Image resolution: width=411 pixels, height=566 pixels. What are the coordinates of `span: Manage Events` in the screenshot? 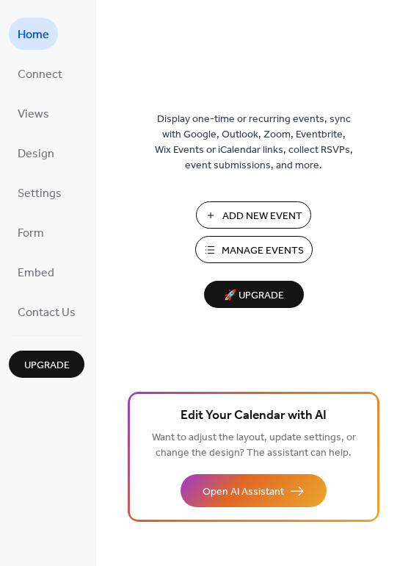 It's located at (263, 250).